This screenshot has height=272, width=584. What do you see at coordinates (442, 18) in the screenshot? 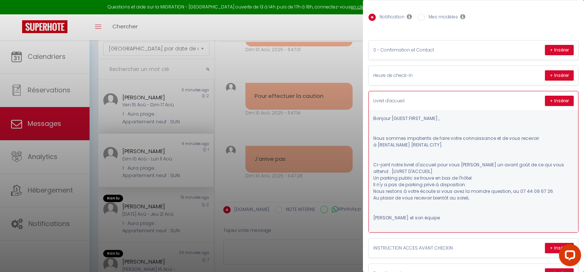
I see `label: Mes modèles` at bounding box center [442, 18].